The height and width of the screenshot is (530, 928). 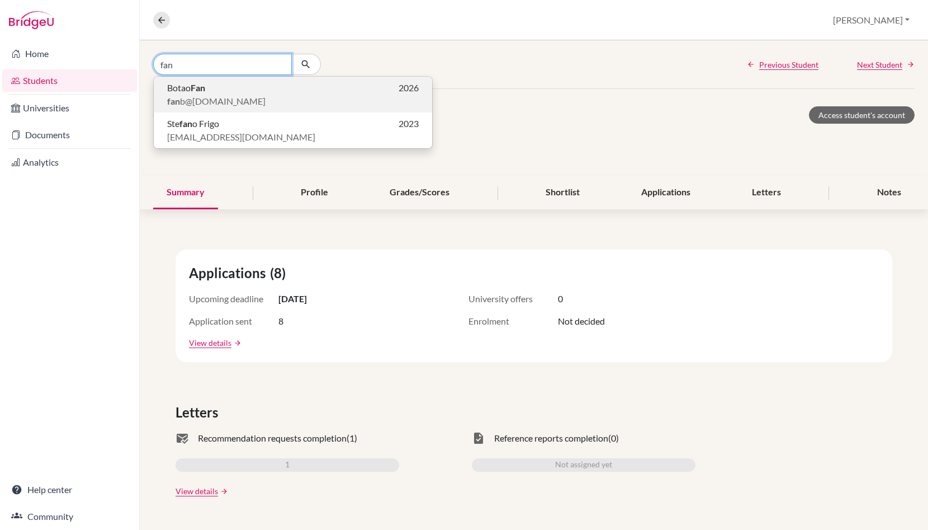 What do you see at coordinates (409, 124) in the screenshot?
I see `span: 2023` at bounding box center [409, 124].